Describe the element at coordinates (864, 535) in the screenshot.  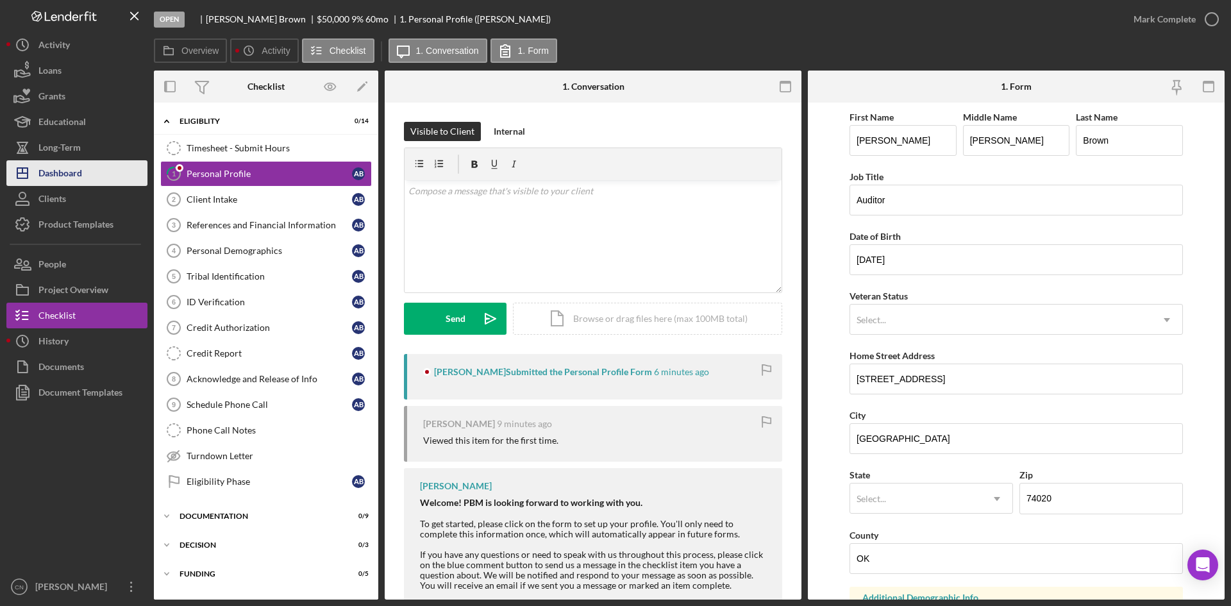
I see `label: County` at that location.